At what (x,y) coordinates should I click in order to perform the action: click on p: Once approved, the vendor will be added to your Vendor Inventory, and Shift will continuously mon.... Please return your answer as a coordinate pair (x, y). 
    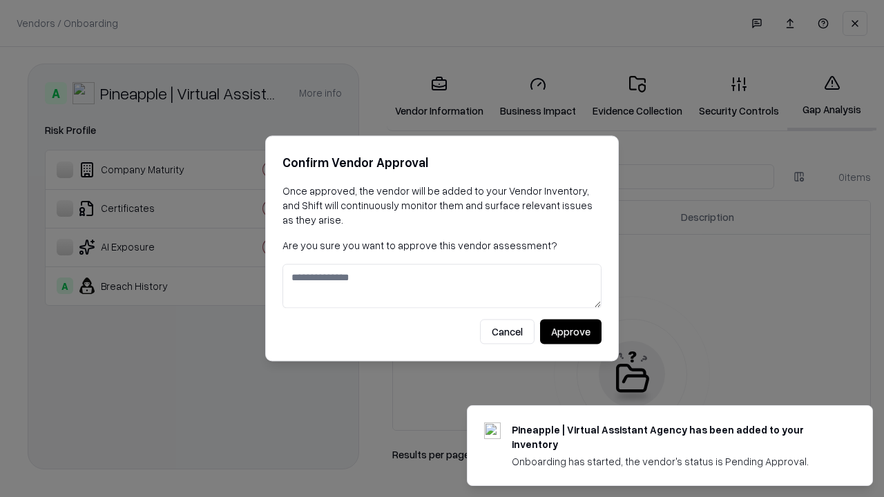
    Looking at the image, I should click on (442, 205).